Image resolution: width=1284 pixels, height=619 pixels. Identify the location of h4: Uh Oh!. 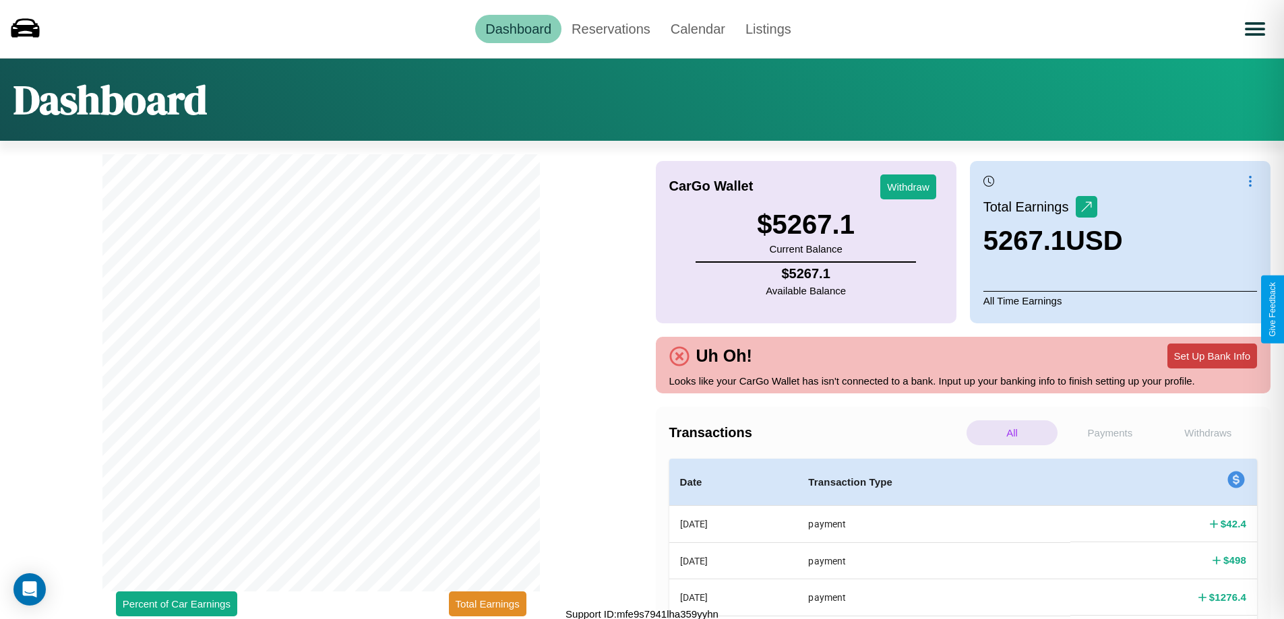
(724, 356).